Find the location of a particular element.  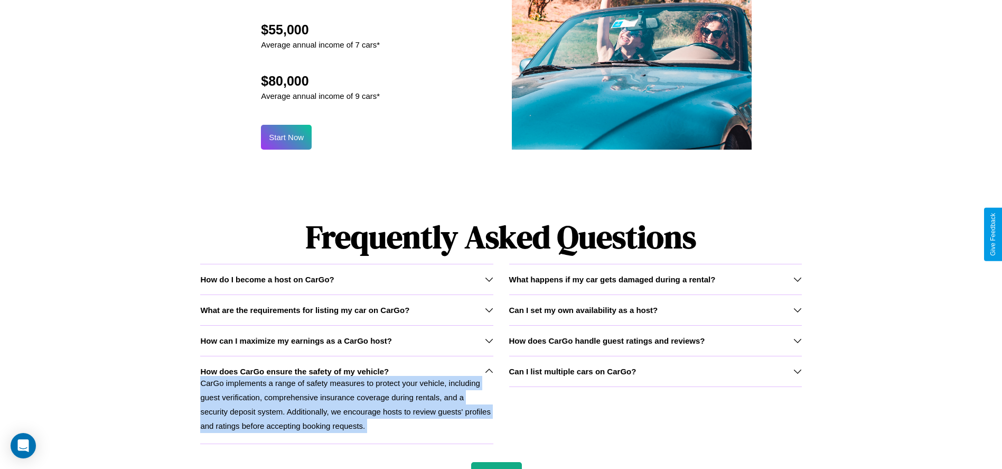

p: Average annual income of 9 cars* is located at coordinates (320, 96).